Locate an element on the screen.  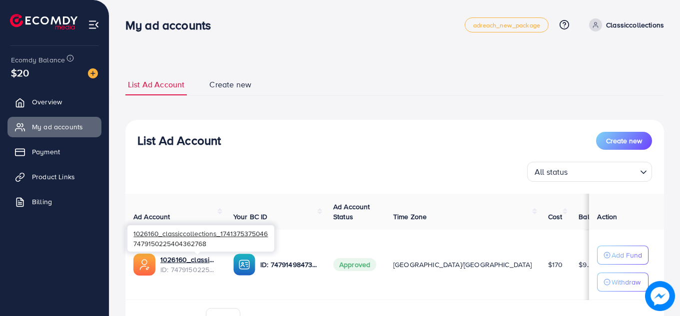
span: adreach_new_package is located at coordinates (507, 25).